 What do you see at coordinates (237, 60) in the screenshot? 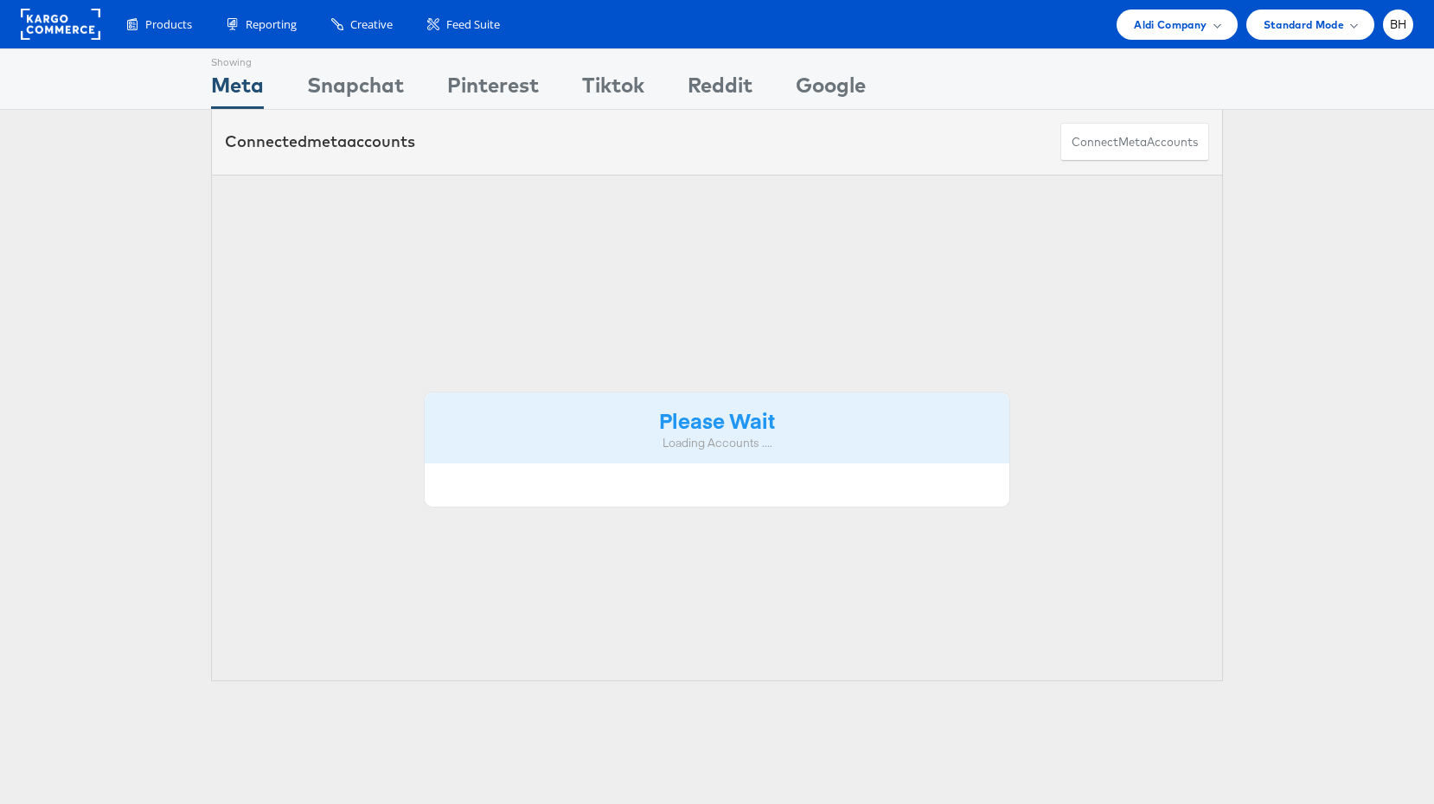
I see `div: Showing` at bounding box center [237, 60].